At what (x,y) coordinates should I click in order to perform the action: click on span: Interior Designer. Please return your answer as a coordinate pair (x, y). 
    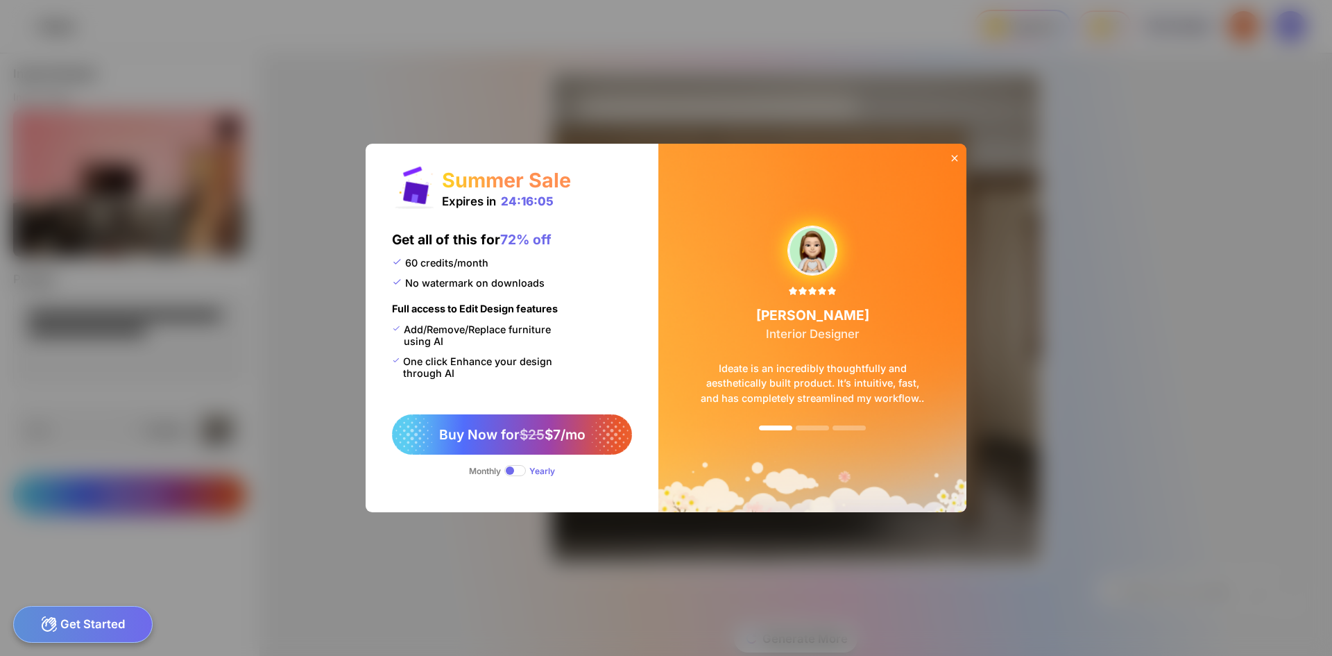
    Looking at the image, I should click on (812, 334).